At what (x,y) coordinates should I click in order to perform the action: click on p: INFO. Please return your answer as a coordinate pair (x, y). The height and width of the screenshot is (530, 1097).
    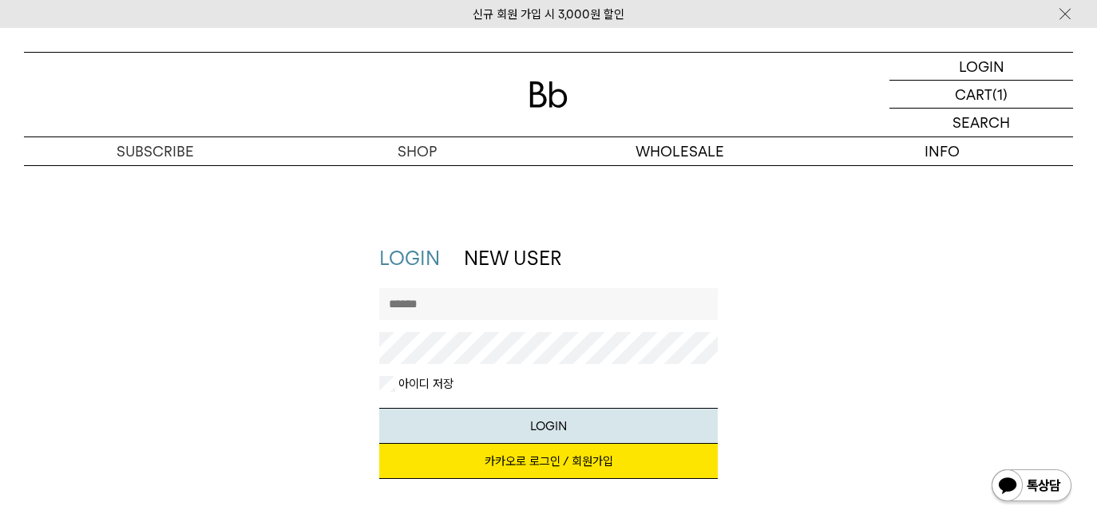
    Looking at the image, I should click on (942, 151).